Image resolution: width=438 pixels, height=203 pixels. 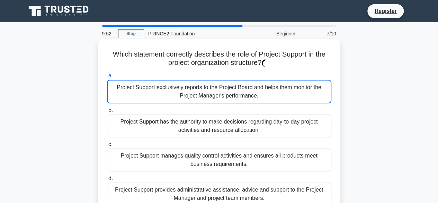 I want to click on div: 7/10, so click(x=320, y=34).